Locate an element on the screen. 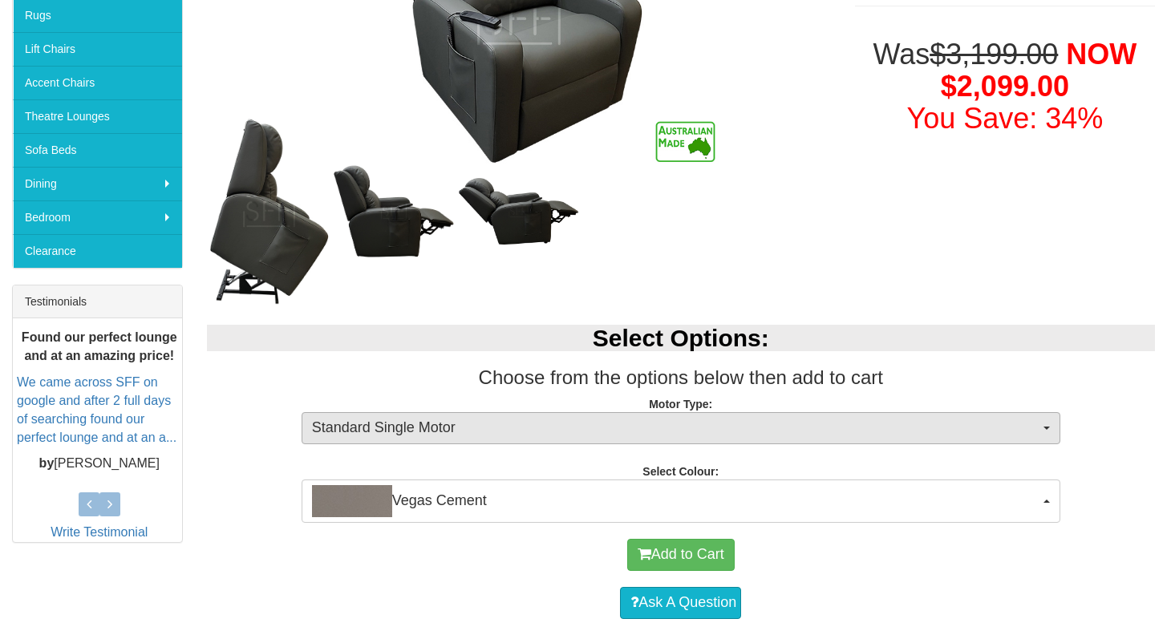  a: Write Testimonial is located at coordinates (99, 532).